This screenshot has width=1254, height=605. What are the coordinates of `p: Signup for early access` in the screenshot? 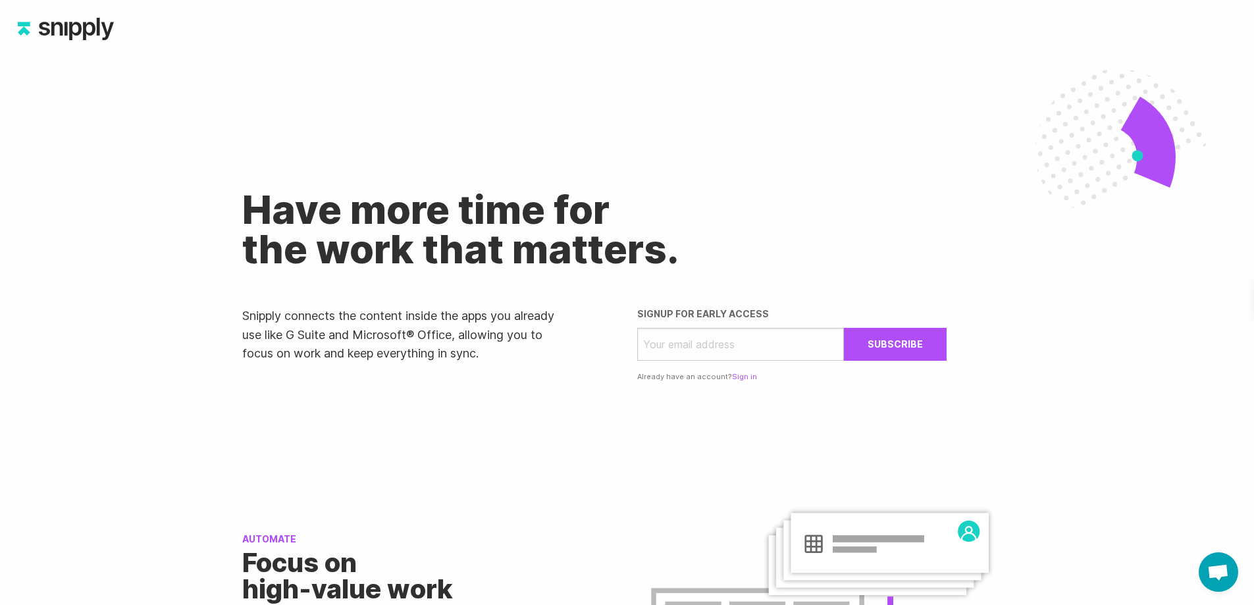 It's located at (792, 314).